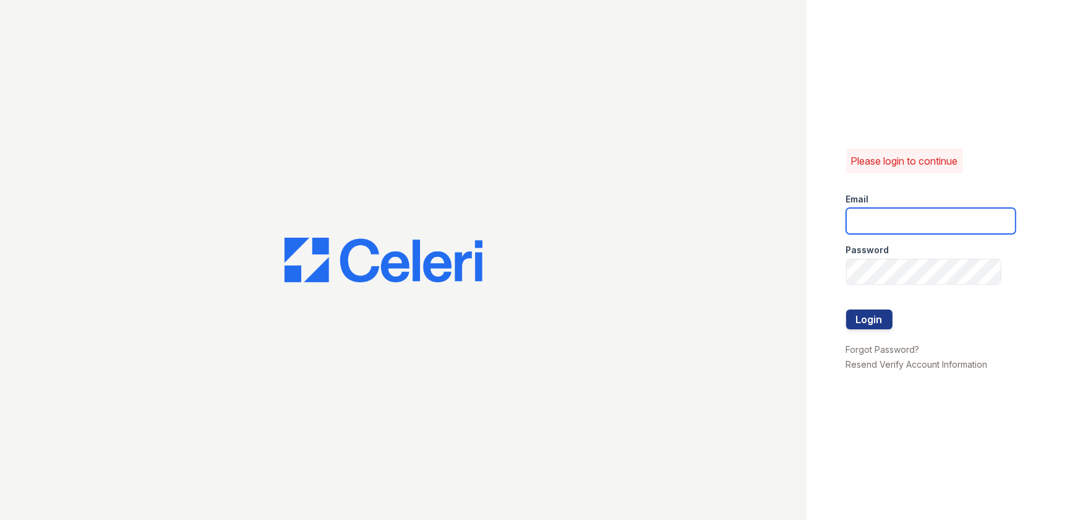 This screenshot has width=1075, height=520. I want to click on p: Please login to continue, so click(904, 161).